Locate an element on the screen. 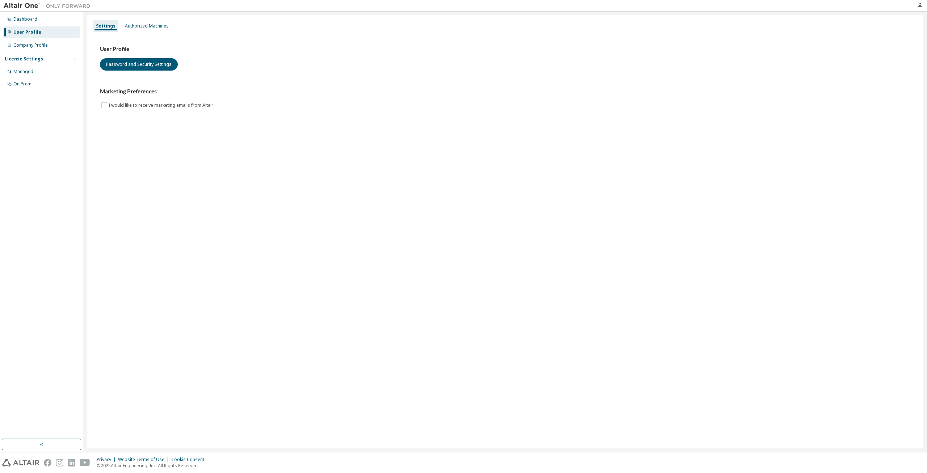  img: youtube.svg is located at coordinates (85, 463).